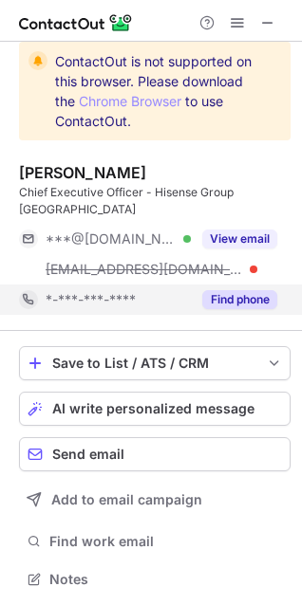 The height and width of the screenshot is (605, 302). I want to click on button: Send email, so click(155, 454).